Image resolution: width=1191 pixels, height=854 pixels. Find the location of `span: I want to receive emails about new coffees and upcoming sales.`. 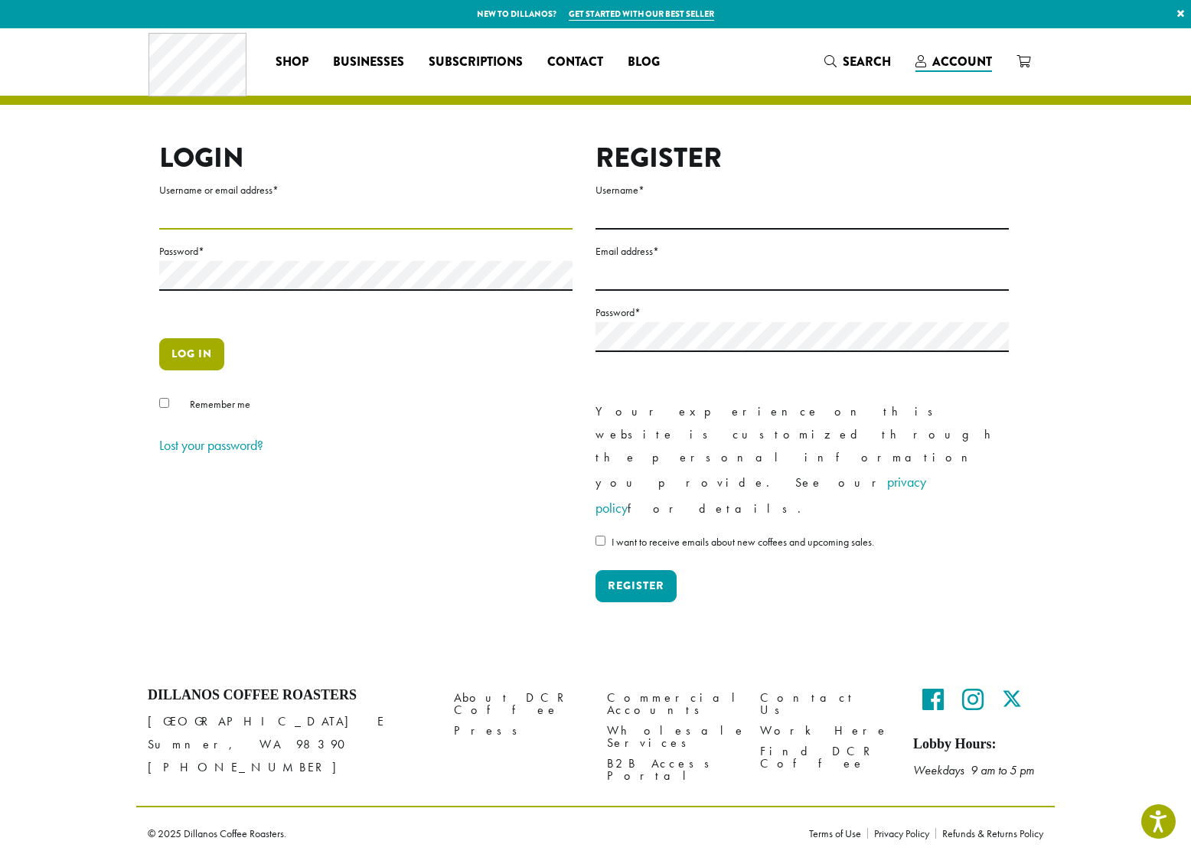

span: I want to receive emails about new coffees and upcoming sales. is located at coordinates (743, 542).